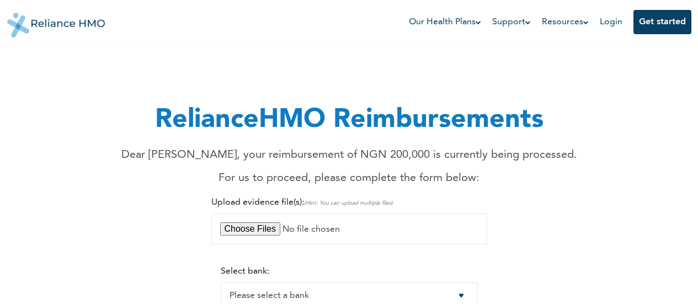 The image size is (698, 304). What do you see at coordinates (445, 22) in the screenshot?
I see `a: Our Health Plans` at bounding box center [445, 22].